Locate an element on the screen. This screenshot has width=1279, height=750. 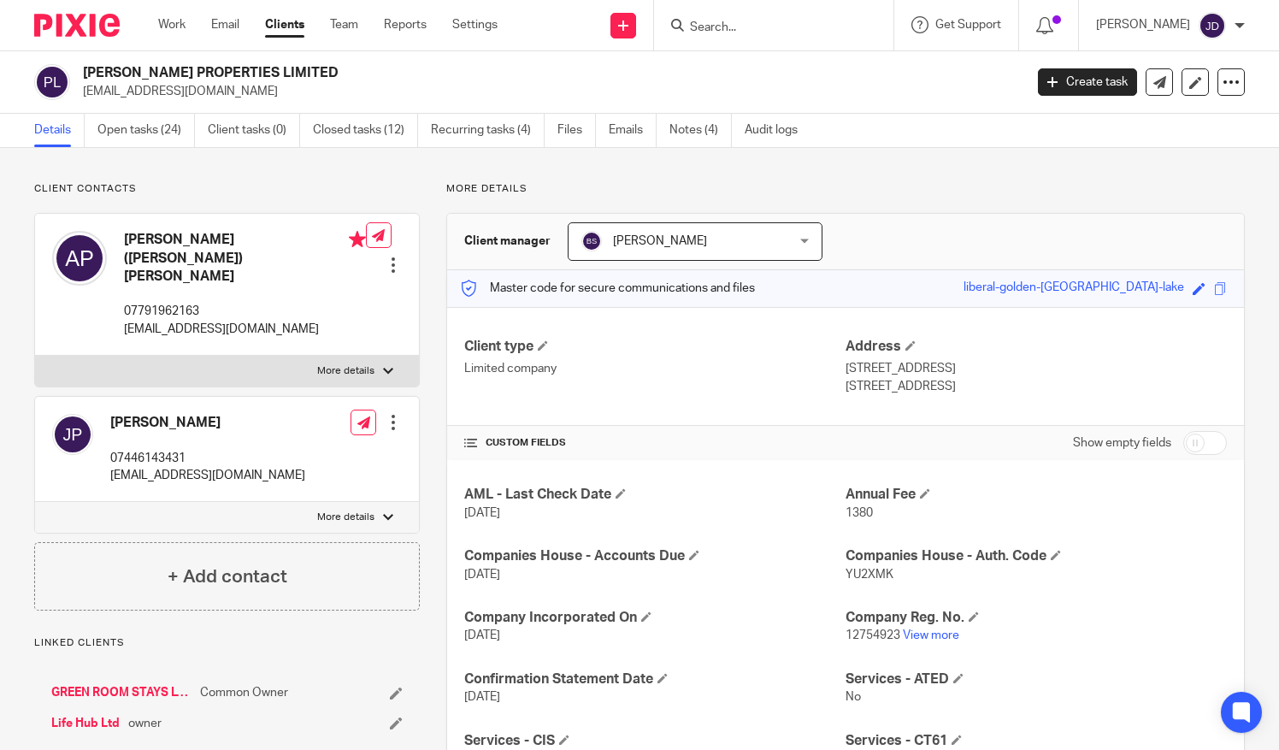
a: Email is located at coordinates (225, 25).